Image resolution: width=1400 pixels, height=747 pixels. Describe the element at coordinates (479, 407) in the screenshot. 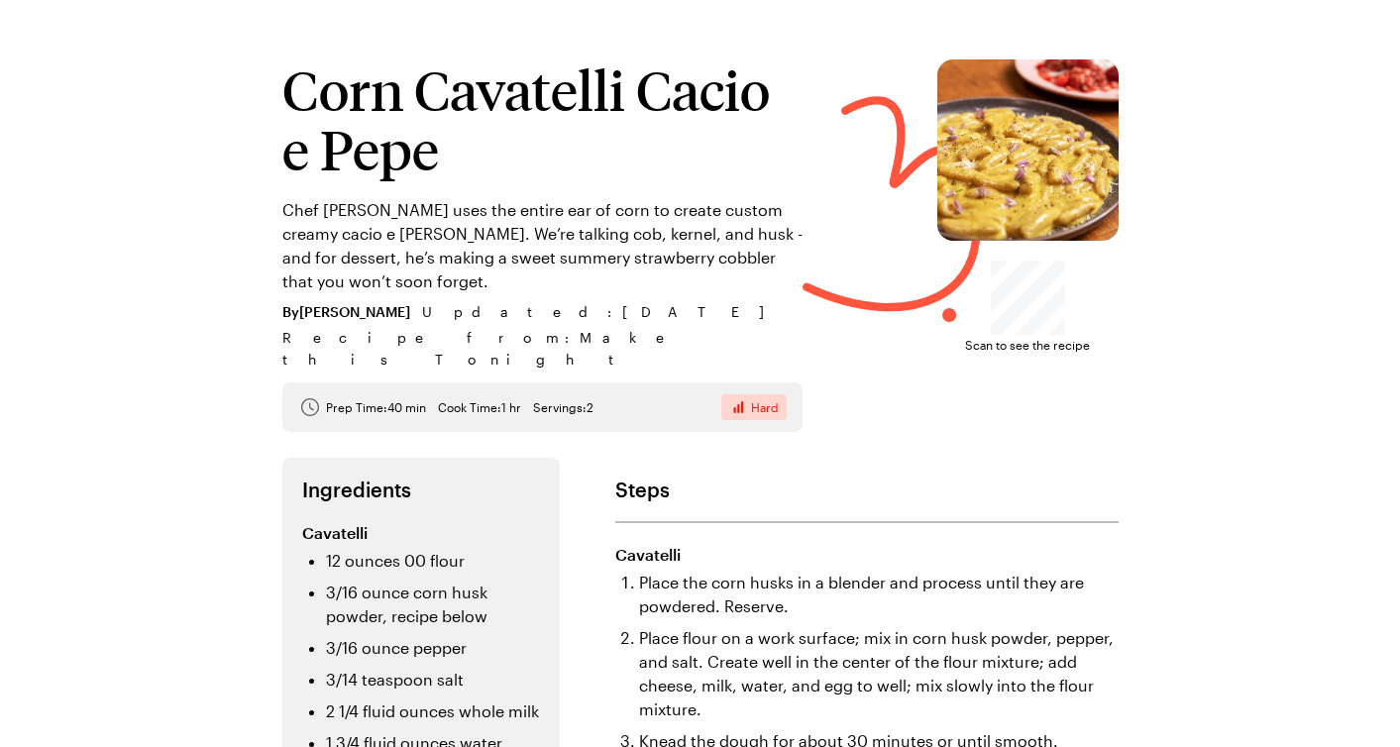

I see `span: Cook Time: 1 hr` at that location.